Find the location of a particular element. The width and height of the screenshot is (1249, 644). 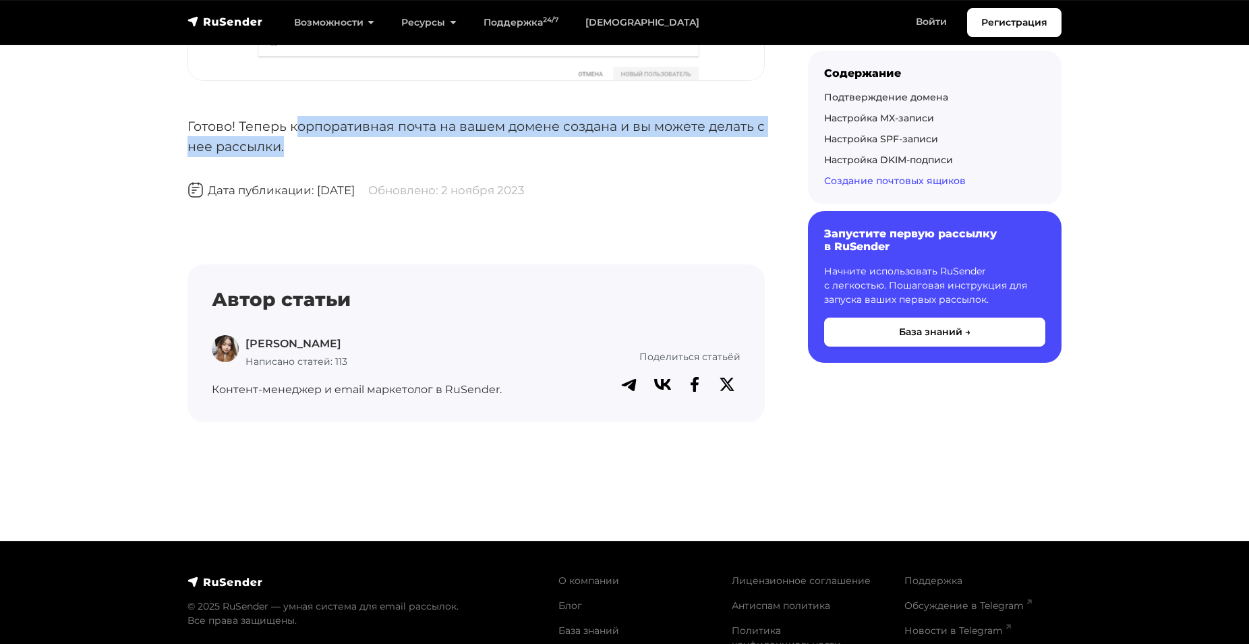

h4: Автор статьи is located at coordinates (476, 300).